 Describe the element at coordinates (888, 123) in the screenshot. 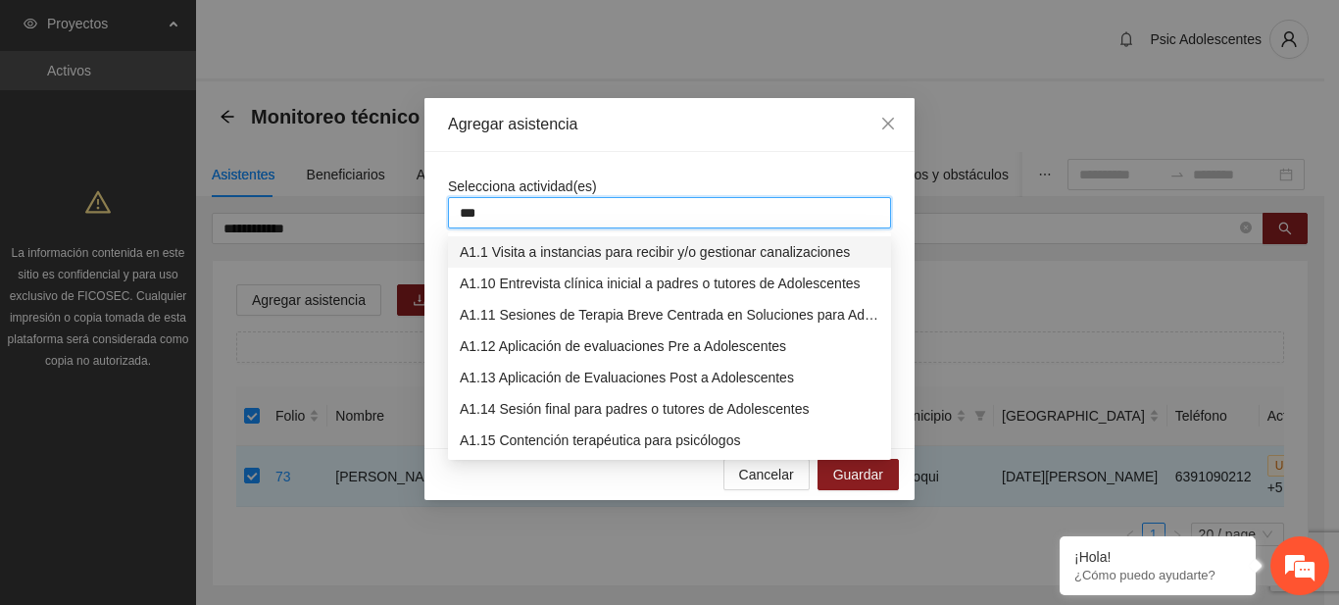

I see `span: close` at that location.